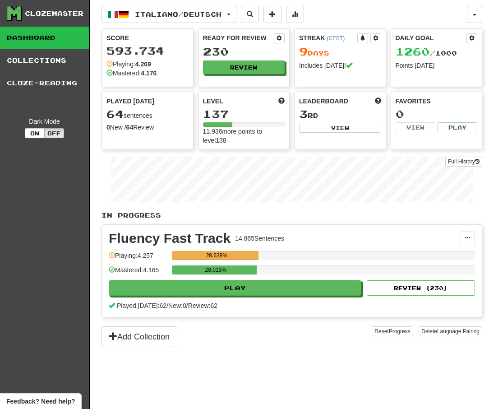 The height and width of the screenshot is (409, 489). Describe the element at coordinates (250, 14) in the screenshot. I see `button: Search sentences` at that location.